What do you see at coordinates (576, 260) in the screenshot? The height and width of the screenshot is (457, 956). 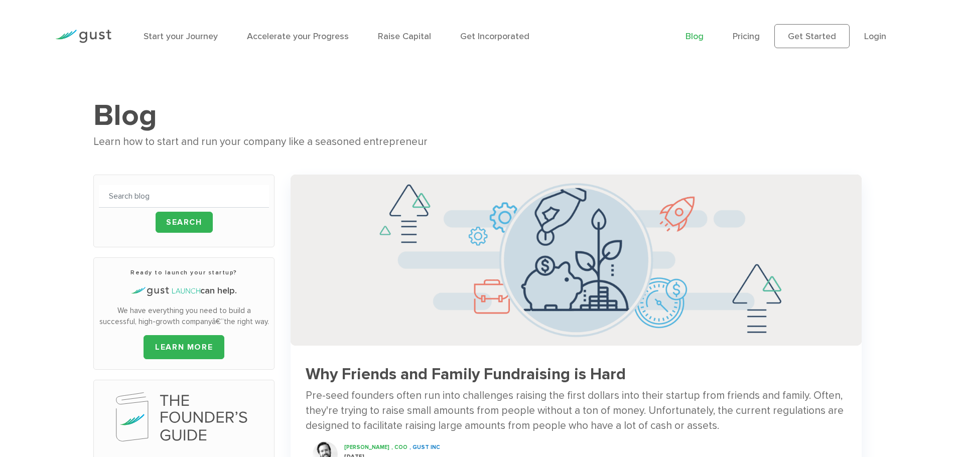 I see `img: Successful Startup Founders Invest In Their Own Ventures 0742d64fd6a698c3cfa409e71c3cc4e5620a7e72...` at bounding box center [576, 260].